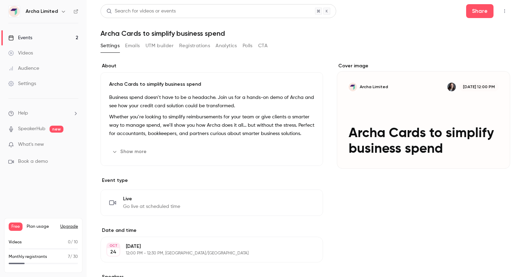 Image resolution: width=524 pixels, height=277 pixels. Describe the element at coordinates (20, 53) in the screenshot. I see `div: Videos` at that location.